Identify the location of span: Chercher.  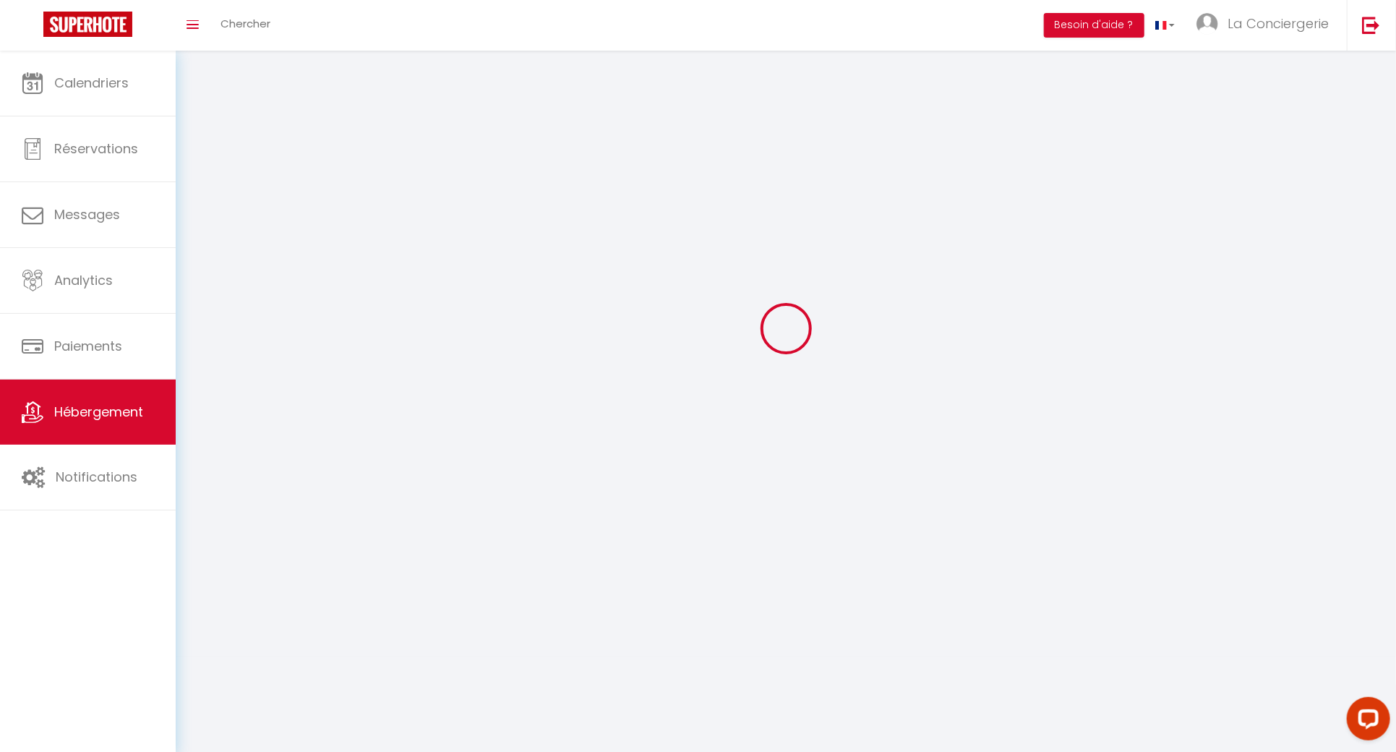
(245, 23).